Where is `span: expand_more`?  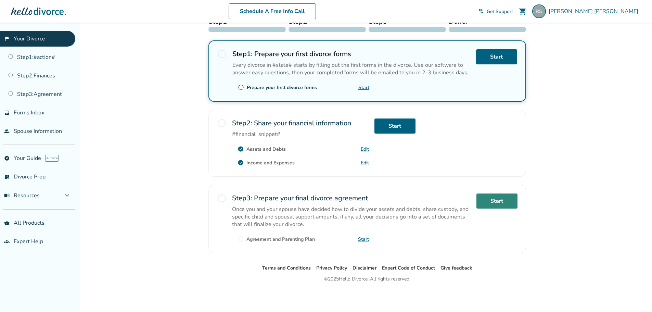 span: expand_more is located at coordinates (67, 195).